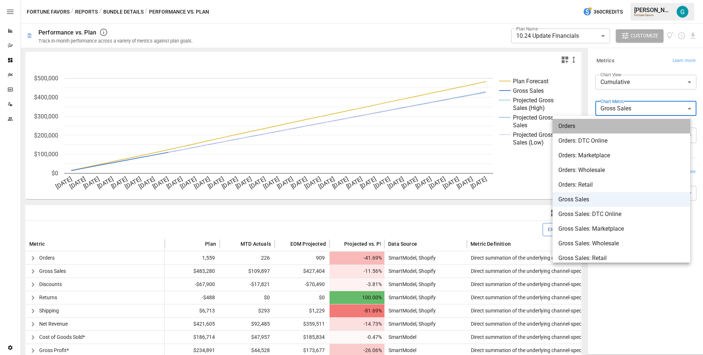  What do you see at coordinates (621, 170) in the screenshot?
I see `span: Orders: Wholesale` at bounding box center [621, 170].